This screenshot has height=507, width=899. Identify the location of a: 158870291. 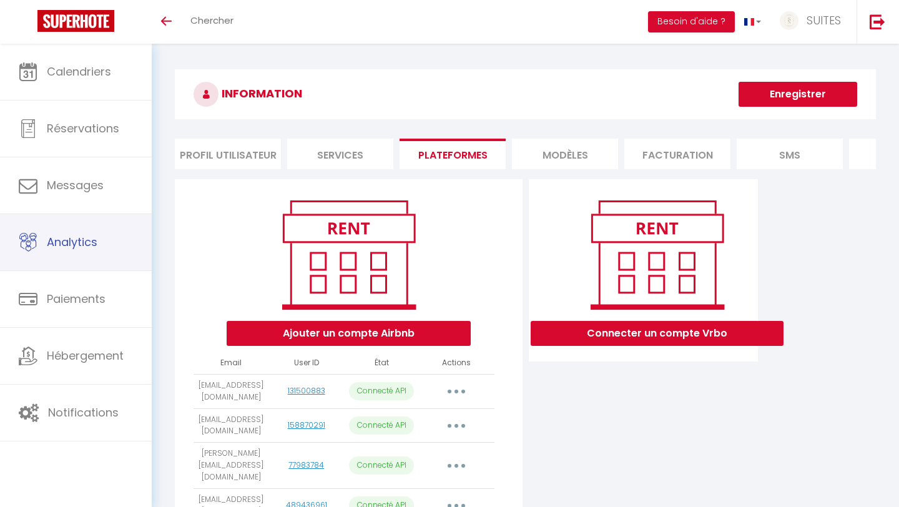
(307, 425).